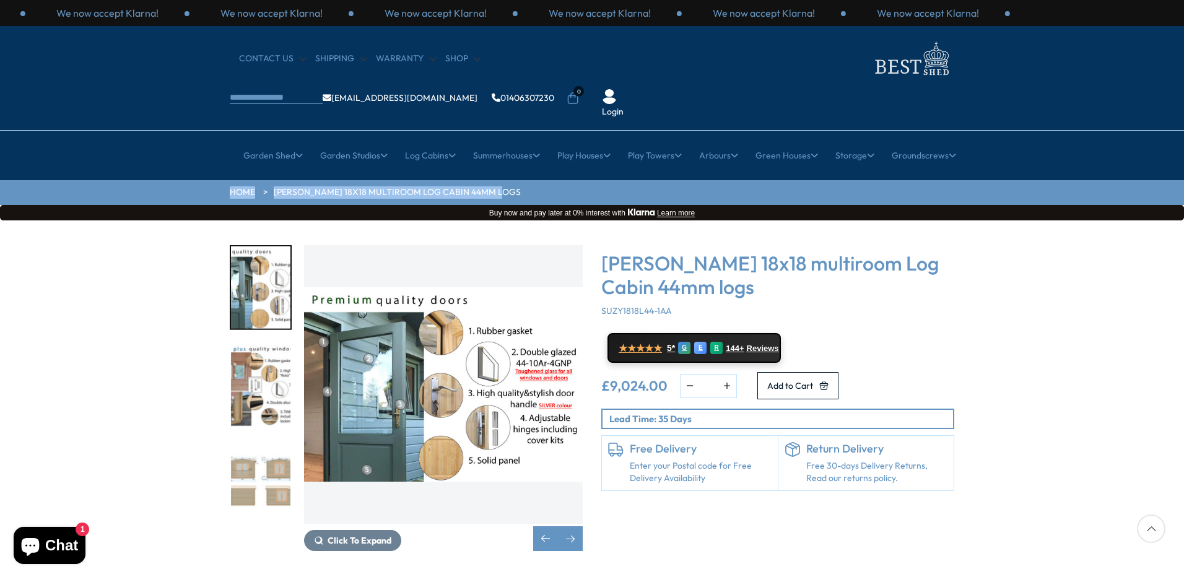 The width and height of the screenshot is (1184, 577). Describe the element at coordinates (584, 155) in the screenshot. I see `a: Play Houses` at that location.